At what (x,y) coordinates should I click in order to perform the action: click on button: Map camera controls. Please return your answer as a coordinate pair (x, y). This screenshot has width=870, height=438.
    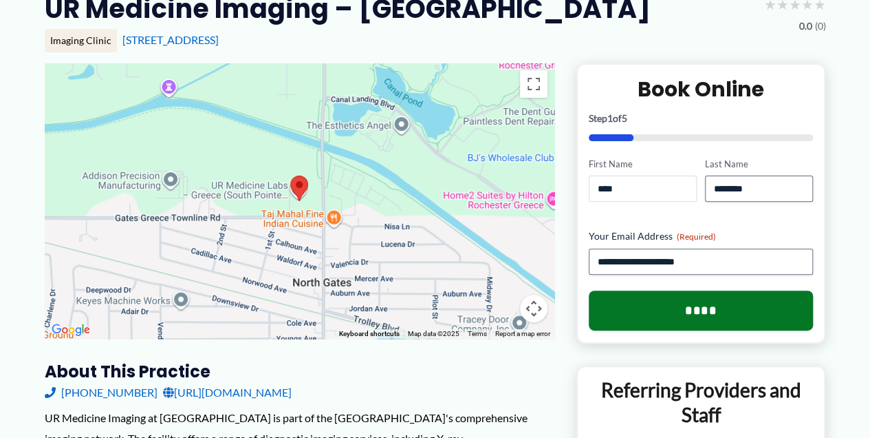
    Looking at the image, I should click on (534, 308).